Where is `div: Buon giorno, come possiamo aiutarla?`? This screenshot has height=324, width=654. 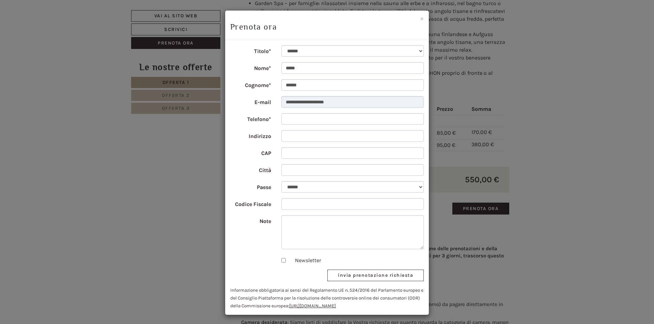
div: Buon giorno, come possiamo aiutarla? is located at coordinates (58, 29).